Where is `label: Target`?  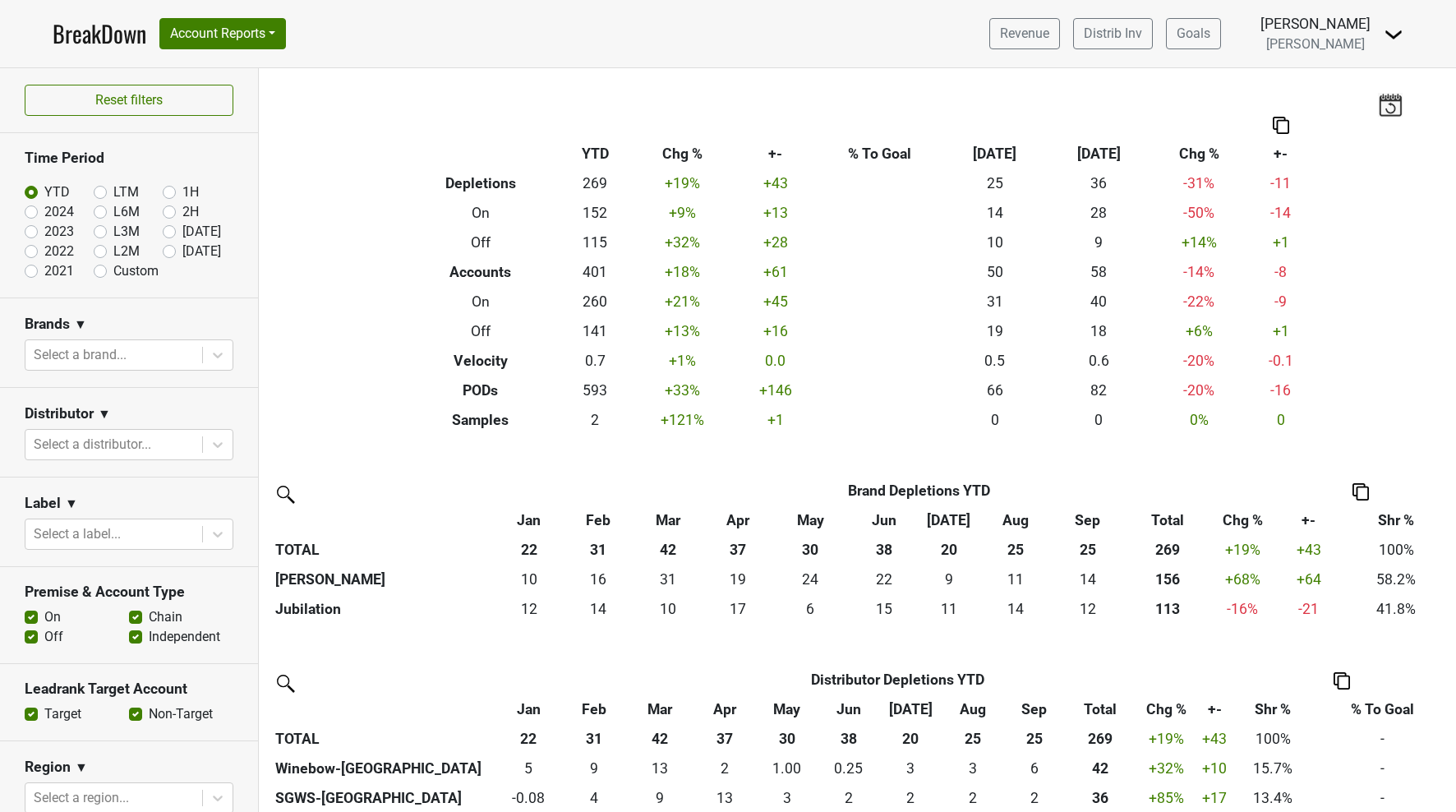 label: Target is located at coordinates (63, 714).